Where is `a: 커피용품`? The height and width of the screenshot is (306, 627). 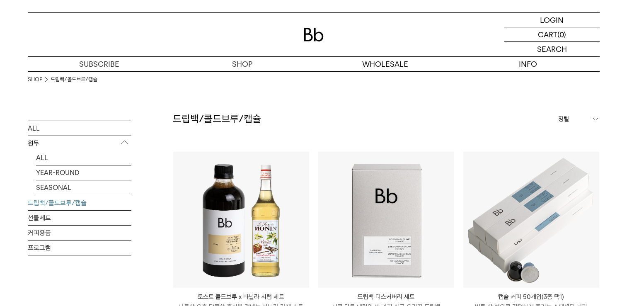
a: 커피용품 is located at coordinates (80, 232).